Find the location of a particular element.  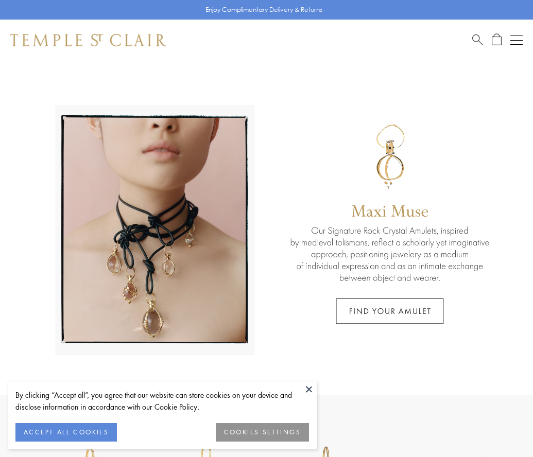

div: By clicking “Accept all”, you agree that our website can store cookies on your device and disclos... is located at coordinates (162, 401).